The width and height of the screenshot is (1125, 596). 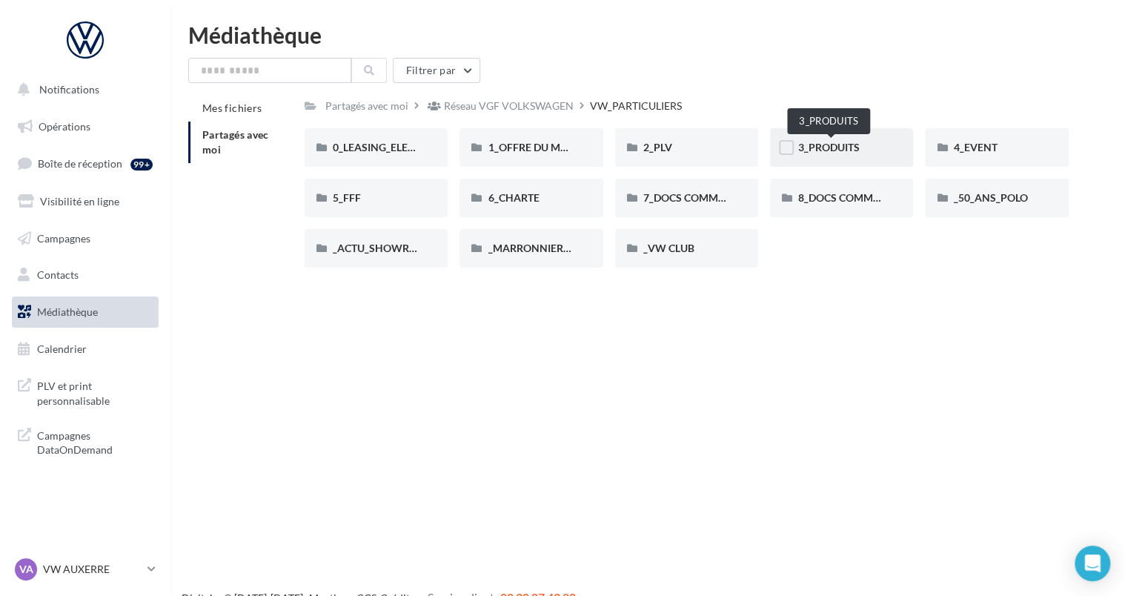 I want to click on div: 99+, so click(x=142, y=164).